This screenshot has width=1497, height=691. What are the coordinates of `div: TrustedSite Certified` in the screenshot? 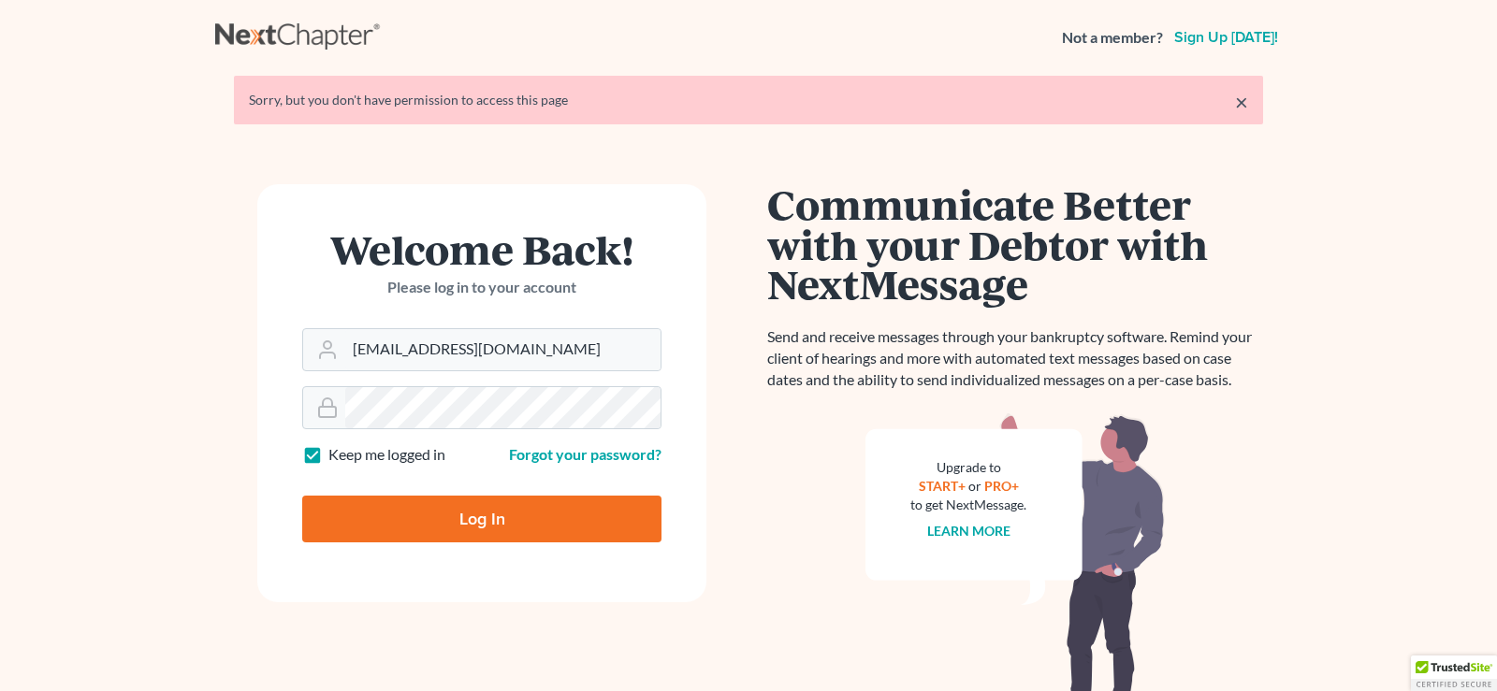 It's located at (1454, 674).